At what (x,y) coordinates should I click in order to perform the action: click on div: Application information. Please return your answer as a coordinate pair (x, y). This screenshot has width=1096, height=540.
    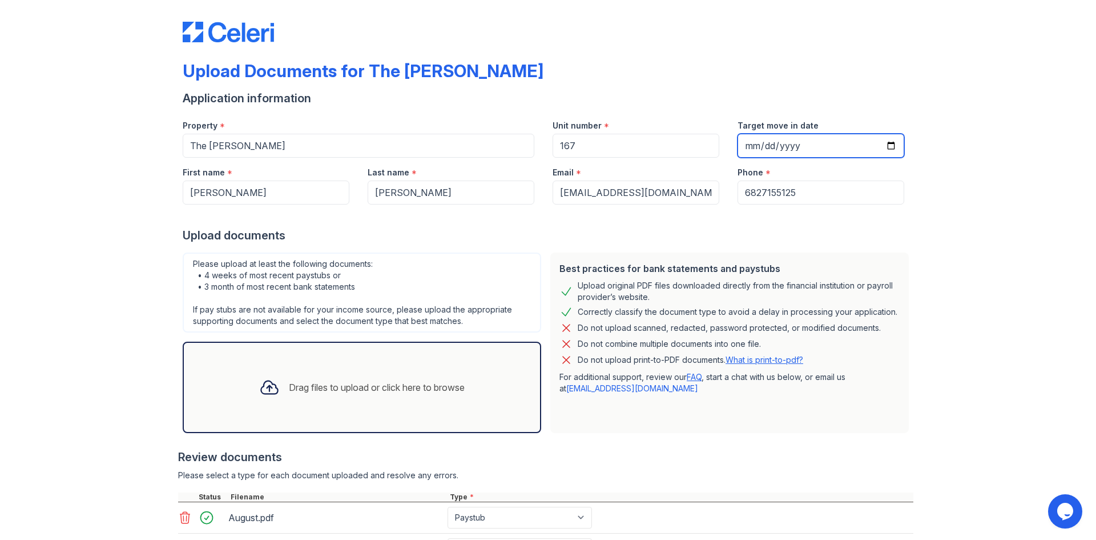
    Looking at the image, I should click on (548, 98).